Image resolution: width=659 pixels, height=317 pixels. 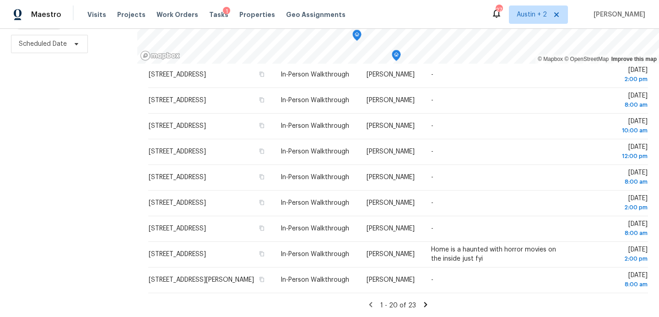 What do you see at coordinates (97, 15) in the screenshot?
I see `span: Visits` at bounding box center [97, 15].